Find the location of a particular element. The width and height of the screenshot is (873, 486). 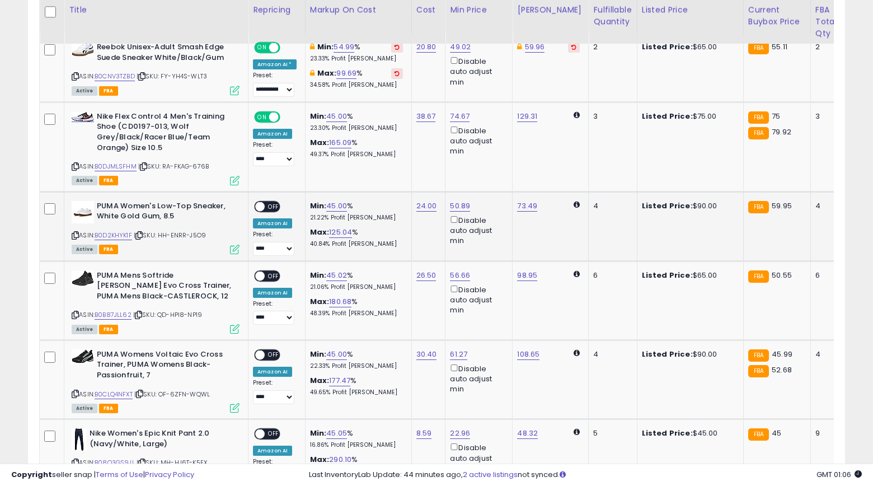

div: Preset: is located at coordinates (275, 391).